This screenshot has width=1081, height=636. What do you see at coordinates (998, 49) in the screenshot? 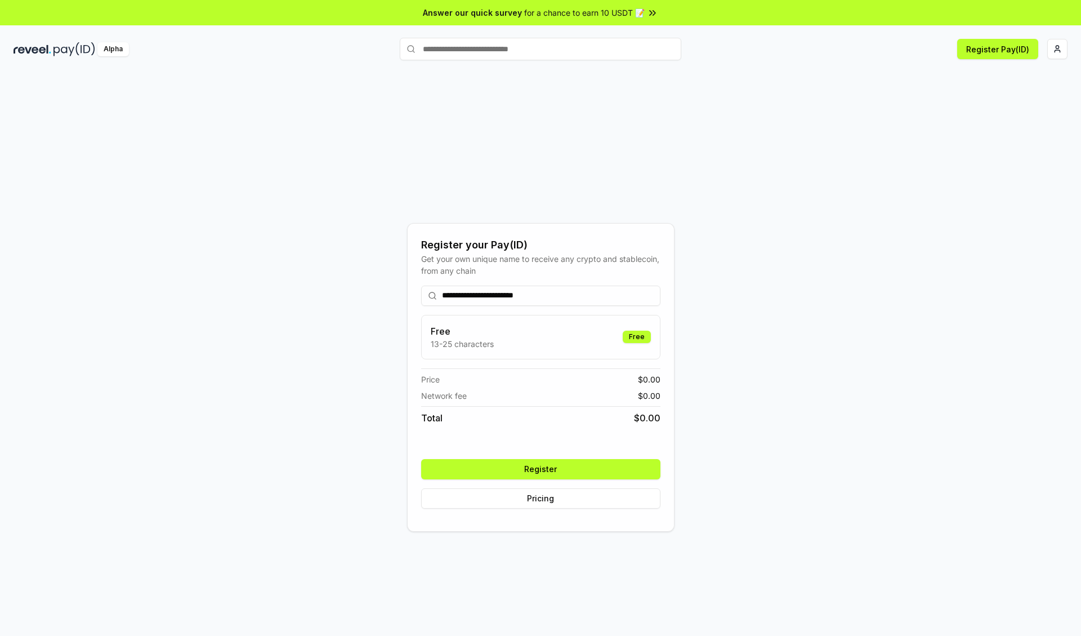
I see `button: Register Pay(ID)` at bounding box center [998, 49].